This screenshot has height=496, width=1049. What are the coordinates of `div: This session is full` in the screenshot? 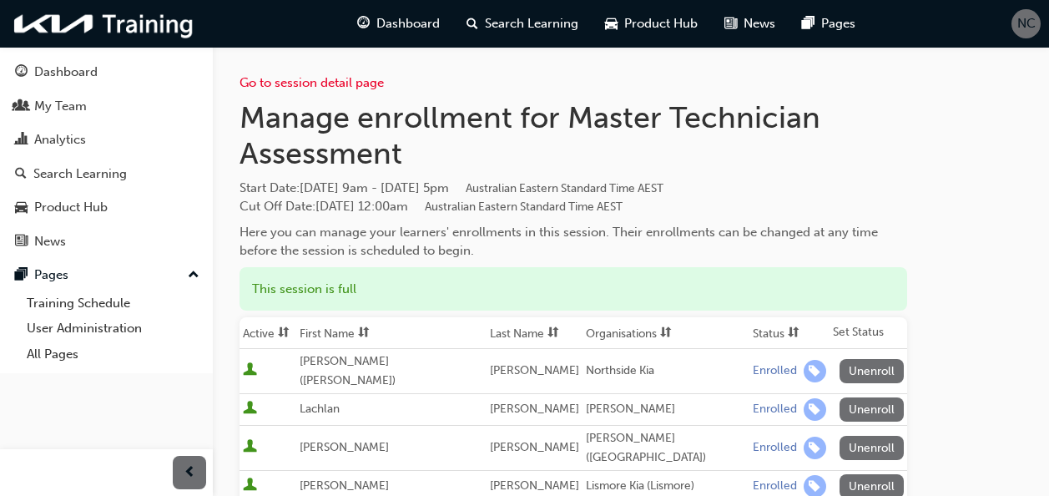 It's located at (573, 289).